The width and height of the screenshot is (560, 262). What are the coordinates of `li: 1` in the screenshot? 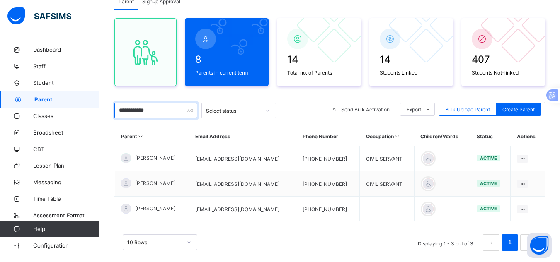 It's located at (510, 243).